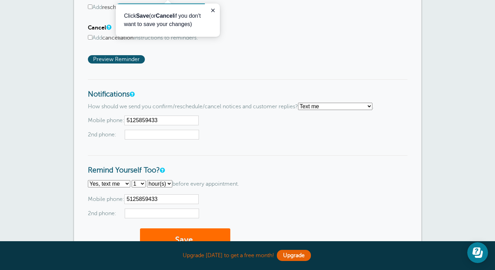 This screenshot has width=495, height=270. What do you see at coordinates (118, 38) in the screenshot?
I see `b: cancellation` at bounding box center [118, 38].